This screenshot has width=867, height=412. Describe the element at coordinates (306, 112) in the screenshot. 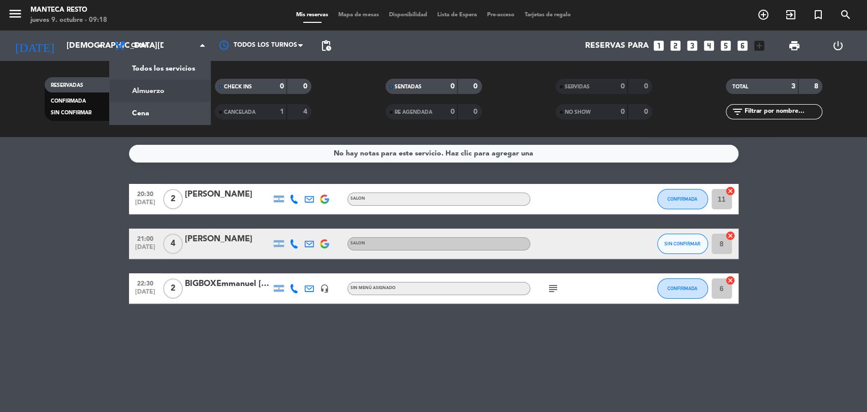

I see `strong: 4` at that location.